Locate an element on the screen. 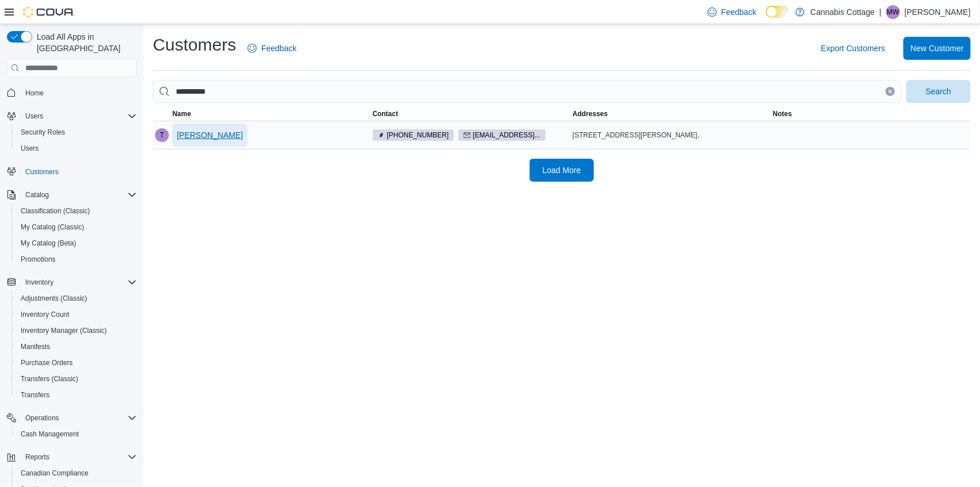 The image size is (980, 487). span: Addresses is located at coordinates (590, 114).